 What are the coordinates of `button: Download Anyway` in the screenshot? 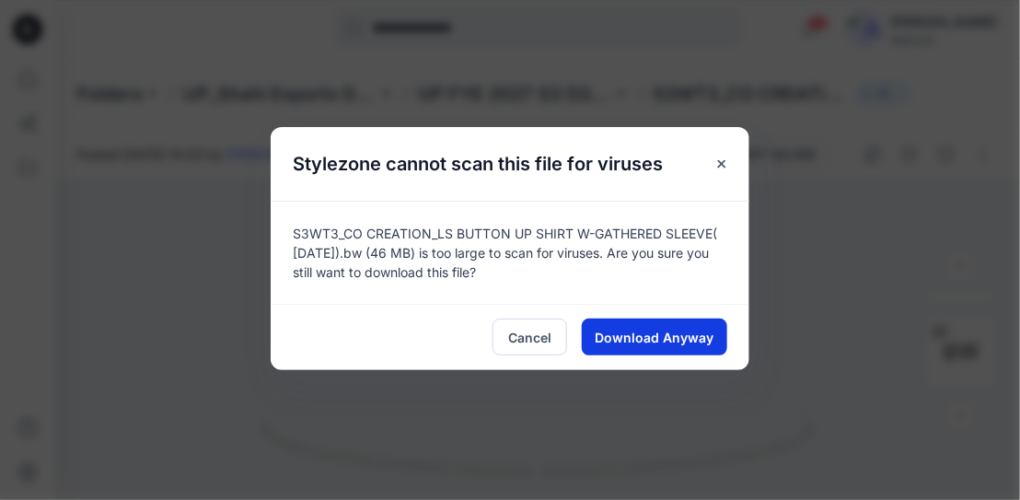 It's located at (654, 337).